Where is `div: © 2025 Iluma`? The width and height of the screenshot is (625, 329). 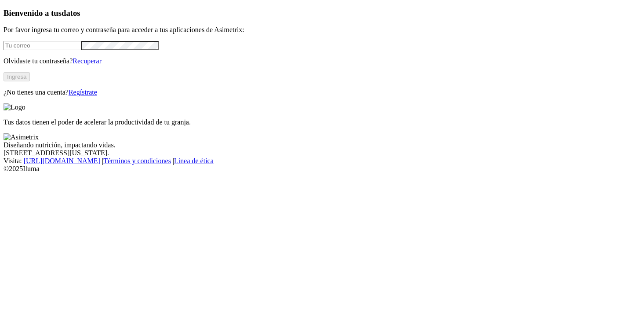 div: © 2025 Iluma is located at coordinates (312, 169).